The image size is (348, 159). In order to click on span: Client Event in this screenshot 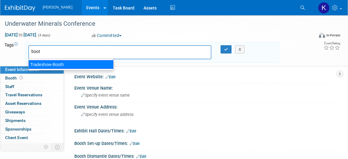, I will do `click(16, 137)`.